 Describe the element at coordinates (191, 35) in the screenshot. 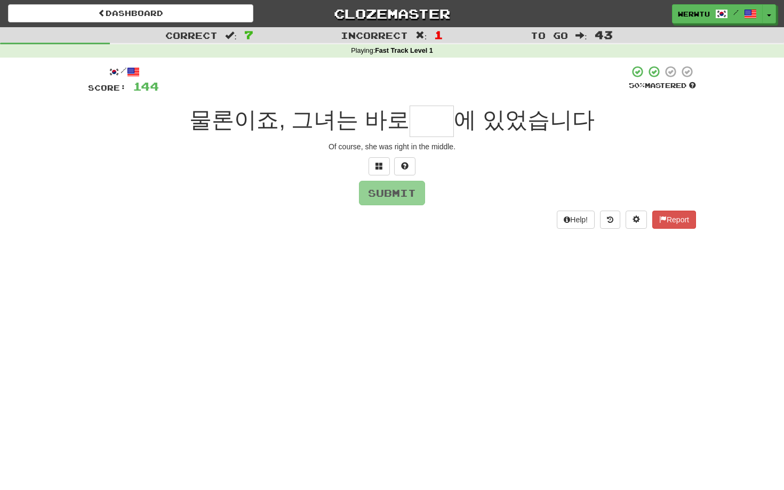

I see `span: Correct` at that location.